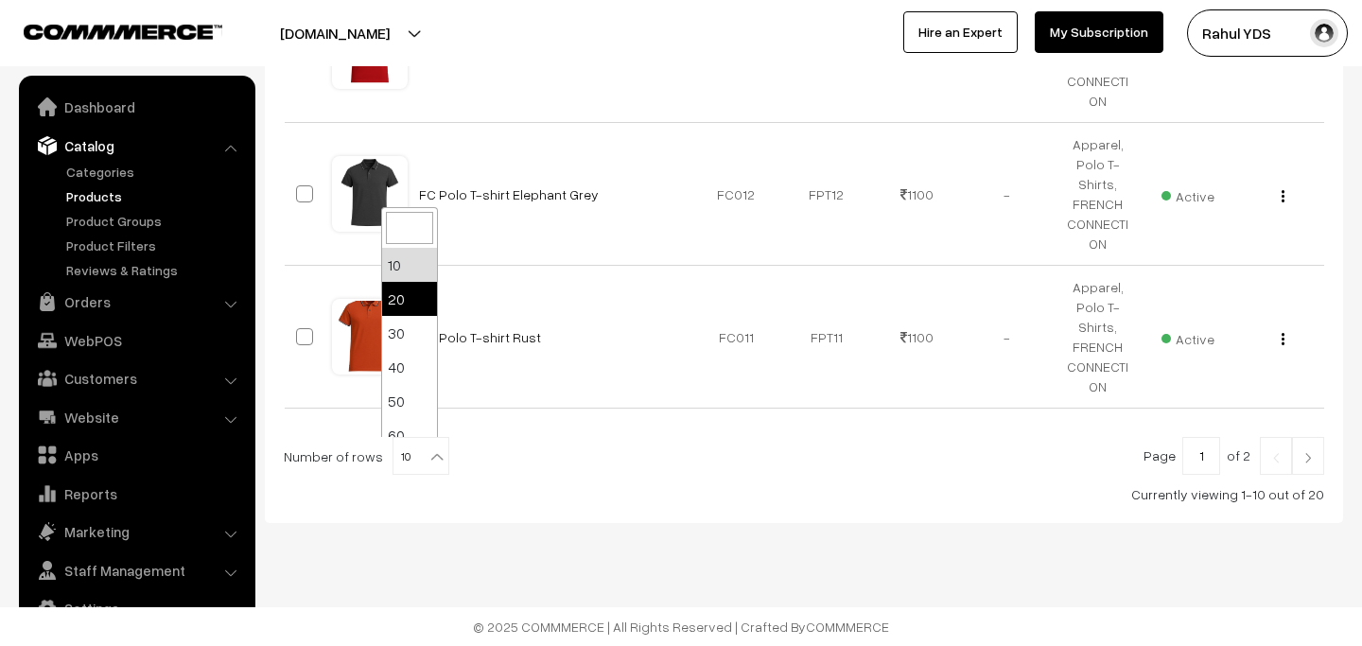  What do you see at coordinates (136, 455) in the screenshot?
I see `a: Apps` at bounding box center [136, 455].